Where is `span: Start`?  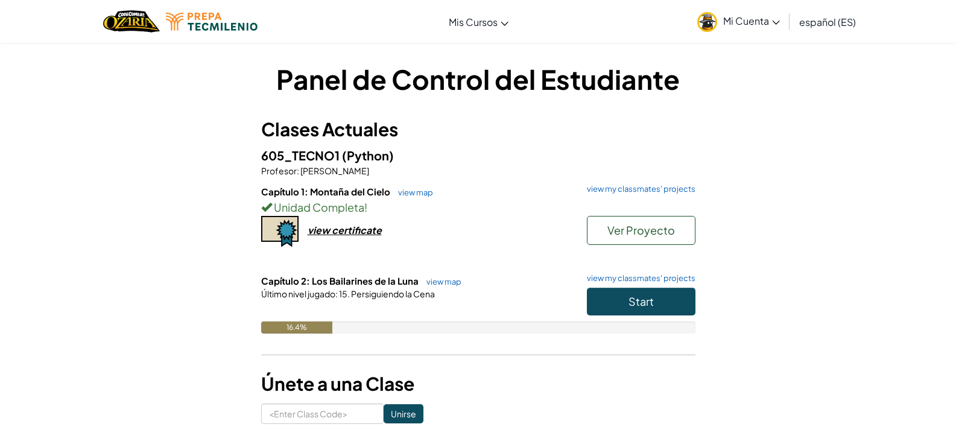
span: Start is located at coordinates (641, 301).